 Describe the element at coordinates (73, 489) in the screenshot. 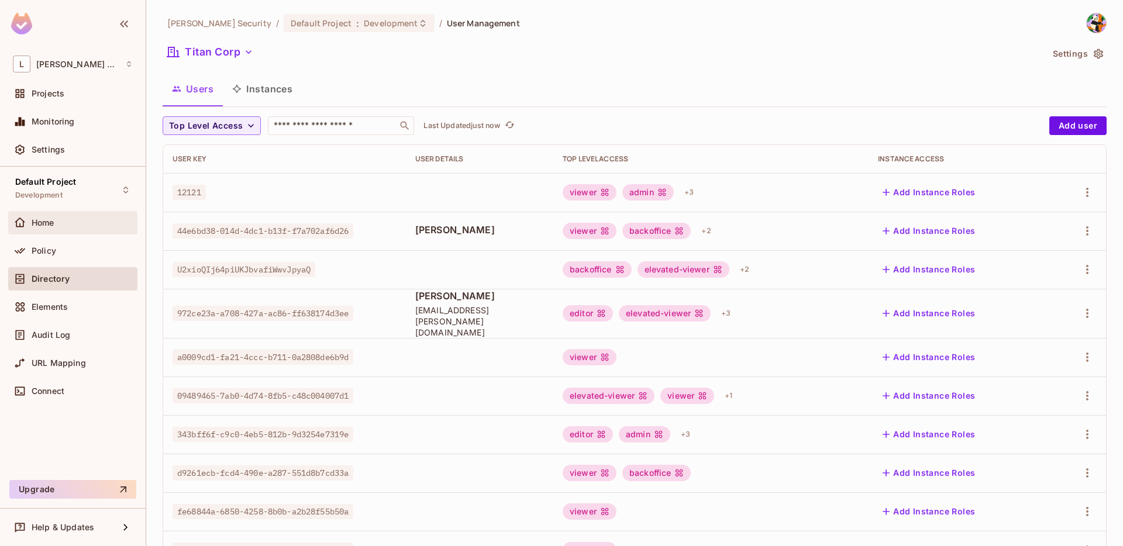

I see `button: Upgrade` at that location.